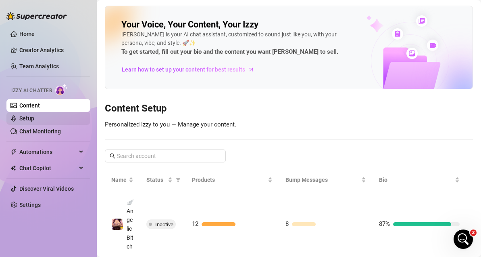 This screenshot has height=257, width=481. What do you see at coordinates (52, 50) in the screenshot?
I see `a: Creator Analytics` at bounding box center [52, 50].